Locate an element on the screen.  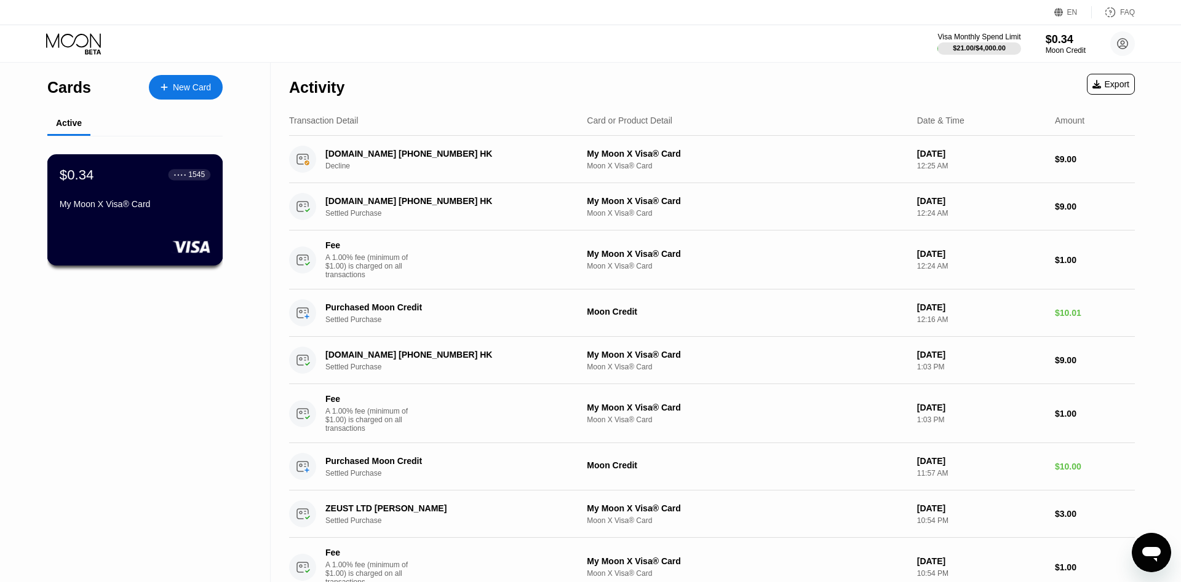
div: Amount is located at coordinates (1069, 121).